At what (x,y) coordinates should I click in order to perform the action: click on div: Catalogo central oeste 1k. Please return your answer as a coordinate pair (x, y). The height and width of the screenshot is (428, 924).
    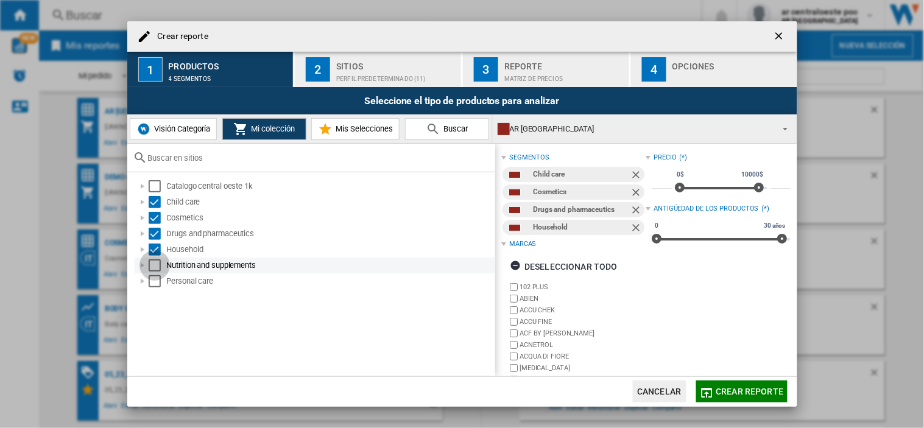
    Looking at the image, I should click on (330, 186).